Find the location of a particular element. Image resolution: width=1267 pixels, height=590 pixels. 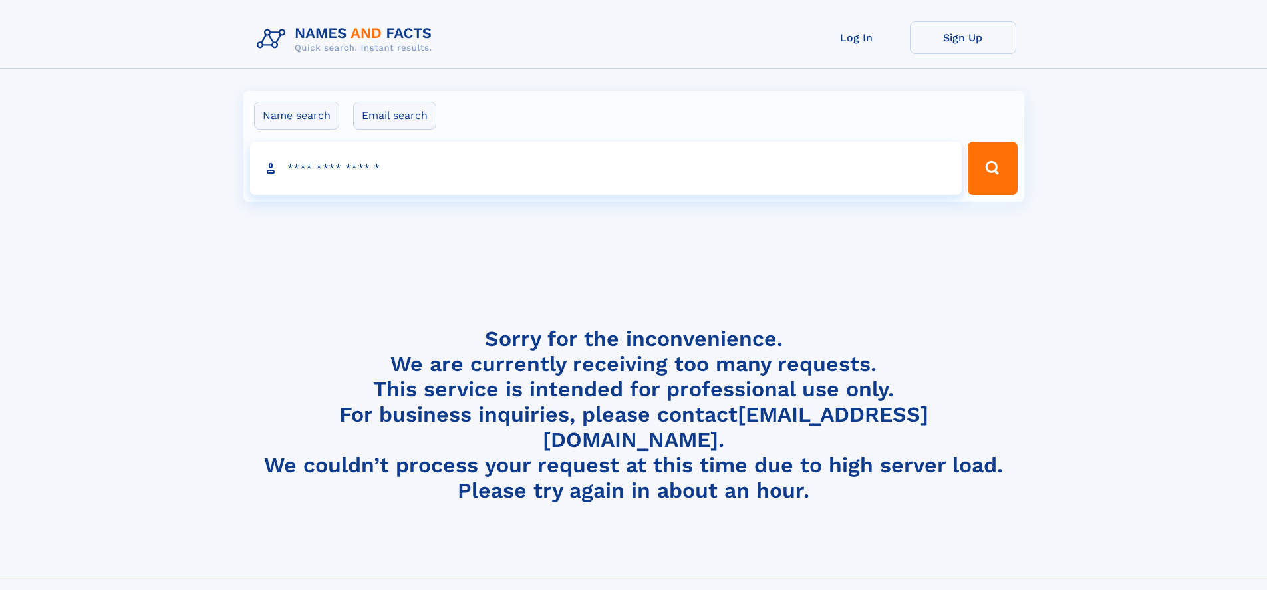

h4: Sorry for the inconvenience. We are currently receiving too many requests. This service is intend... is located at coordinates (634, 414).